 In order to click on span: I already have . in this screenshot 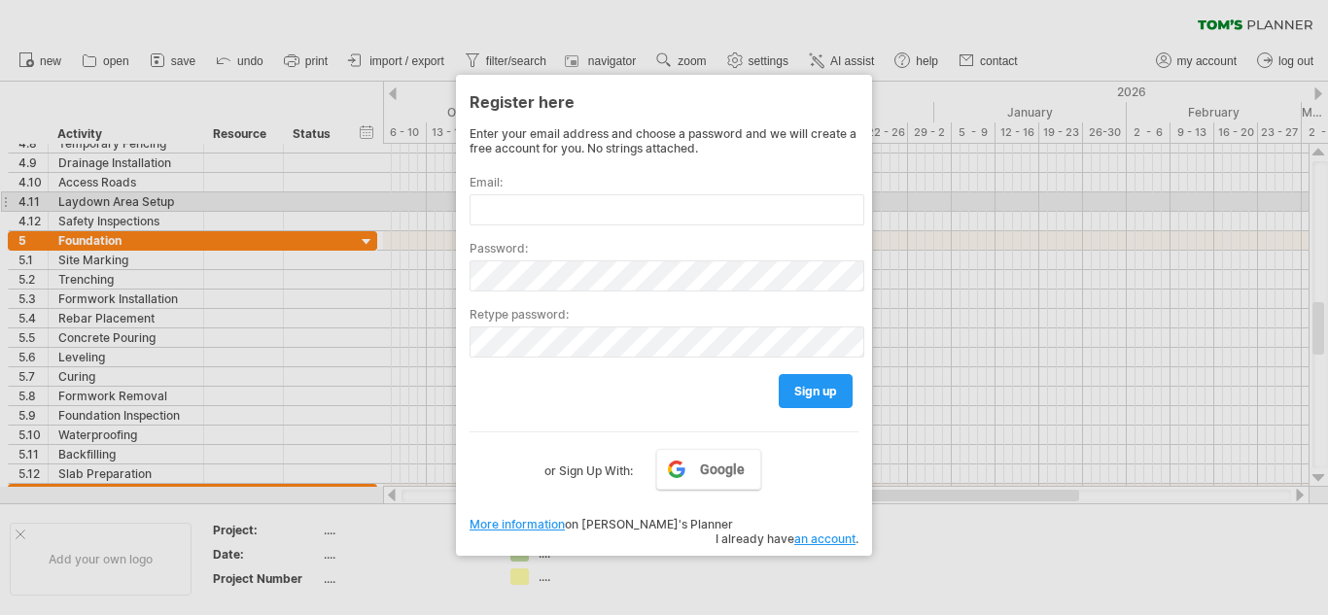, I will do `click(787, 539)`.